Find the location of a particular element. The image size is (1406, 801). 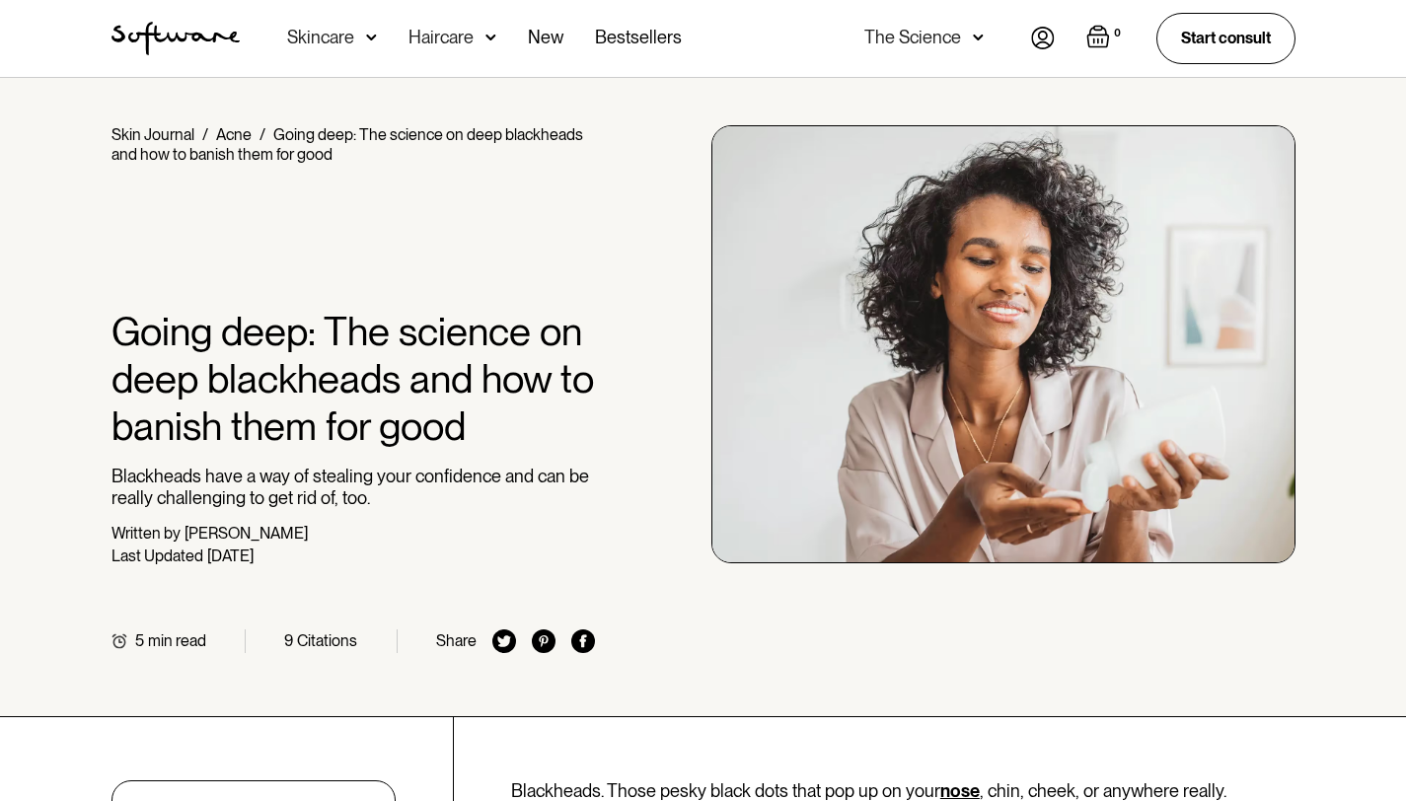

a: home is located at coordinates (176, 38).